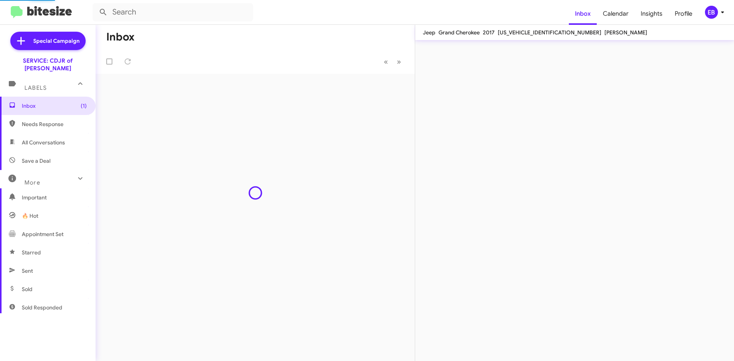 This screenshot has height=361, width=734. I want to click on span: Starred, so click(31, 253).